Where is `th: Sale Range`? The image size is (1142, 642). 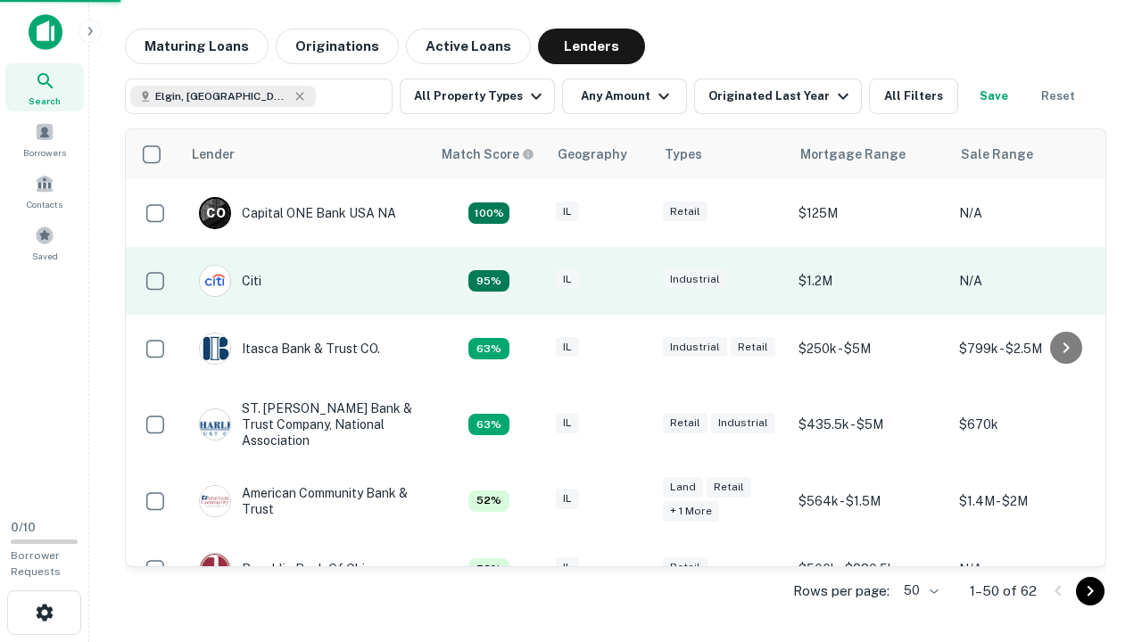 th: Sale Range is located at coordinates (1030, 154).